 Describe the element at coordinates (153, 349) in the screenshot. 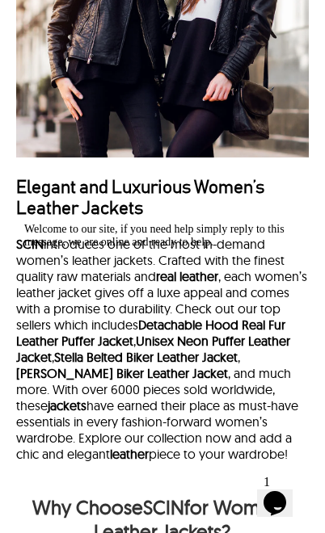

I see `a: Unisex Neon Puffer Leather Jacket` at that location.